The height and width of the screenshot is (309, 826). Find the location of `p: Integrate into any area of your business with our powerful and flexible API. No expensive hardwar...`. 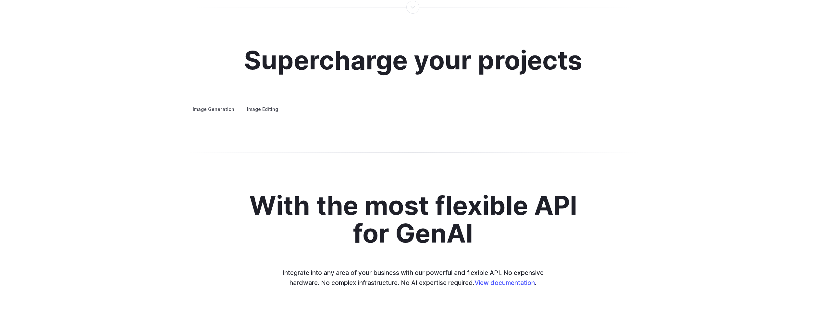

p: Integrate into any area of your business with our powerful and flexible API. No expensive hardwar... is located at coordinates (413, 278).